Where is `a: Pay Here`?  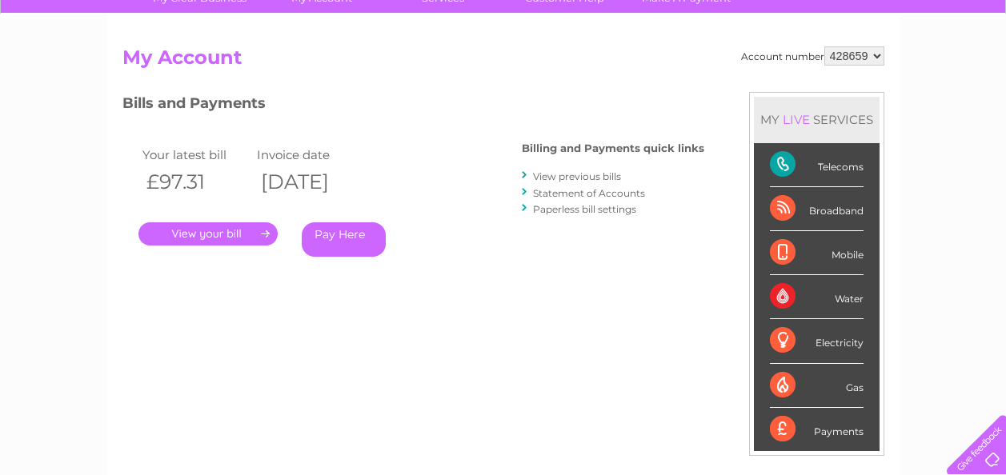 a: Pay Here is located at coordinates (343, 239).